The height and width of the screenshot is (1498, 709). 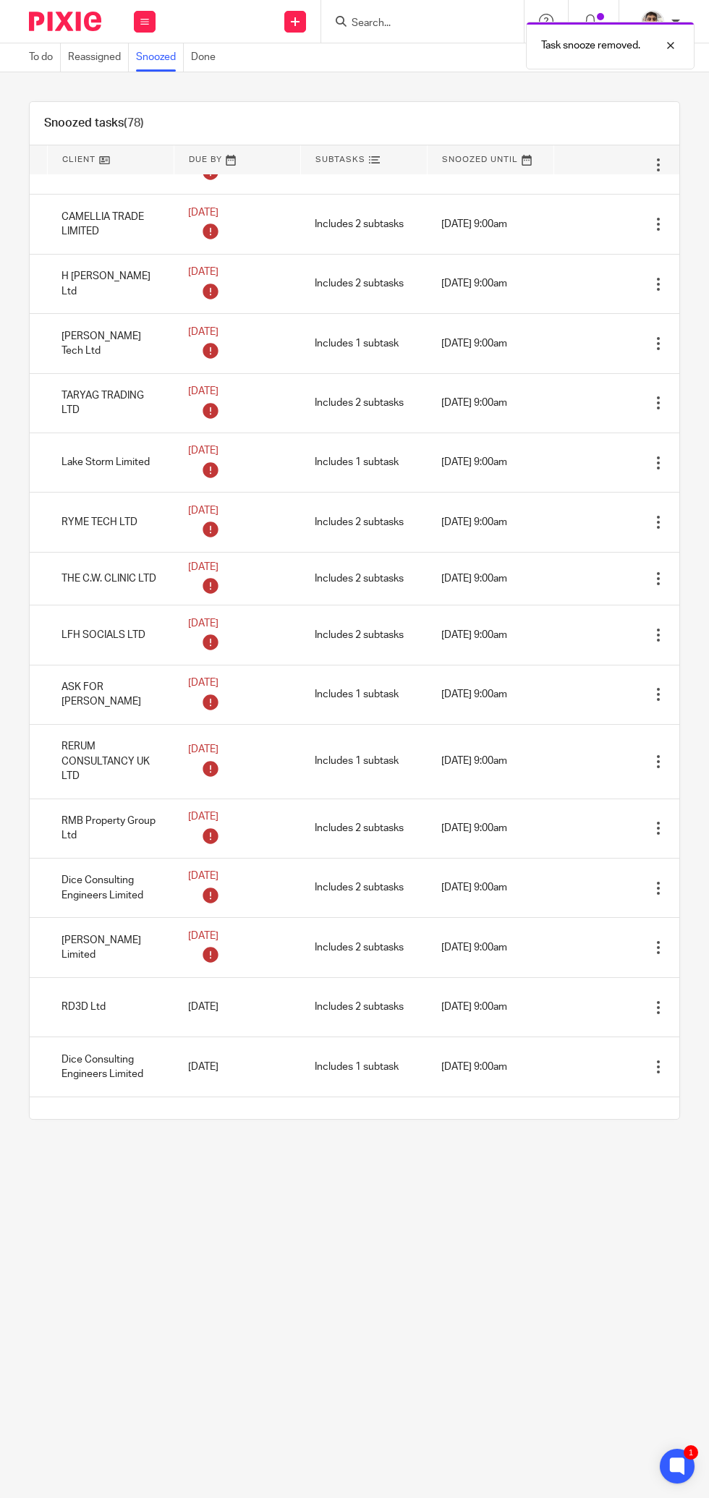 What do you see at coordinates (691, 1453) in the screenshot?
I see `div: 1` at bounding box center [691, 1453].